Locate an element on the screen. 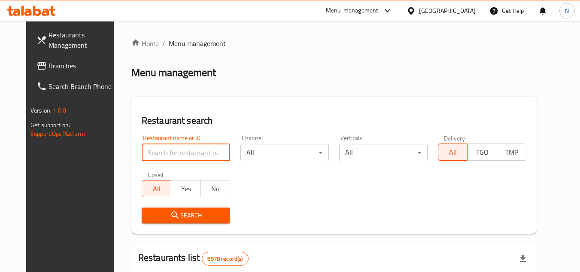 This screenshot has height=272, width=580. span: Search is located at coordinates (186, 215).